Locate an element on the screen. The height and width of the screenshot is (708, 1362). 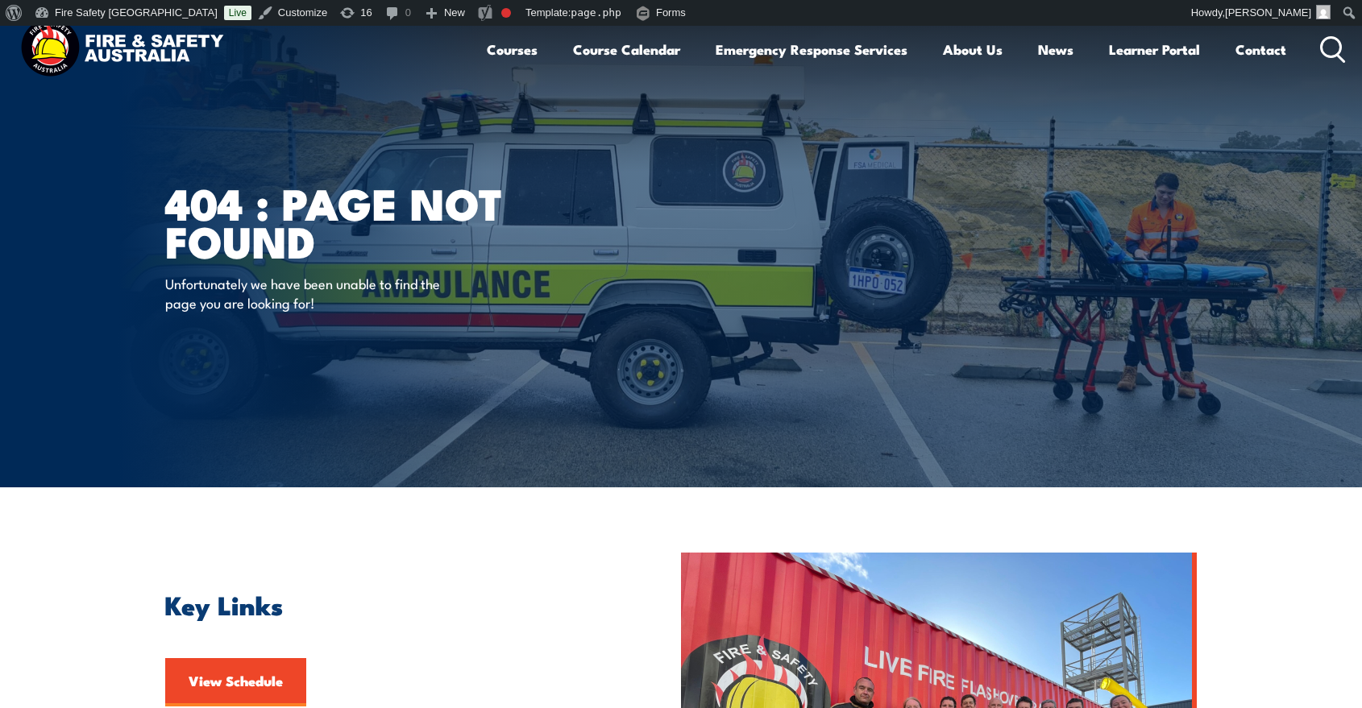
a: Live is located at coordinates (238, 13).